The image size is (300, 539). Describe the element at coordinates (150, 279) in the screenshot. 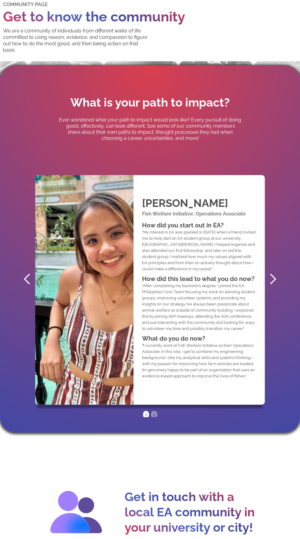

I see `div: carousel` at that location.